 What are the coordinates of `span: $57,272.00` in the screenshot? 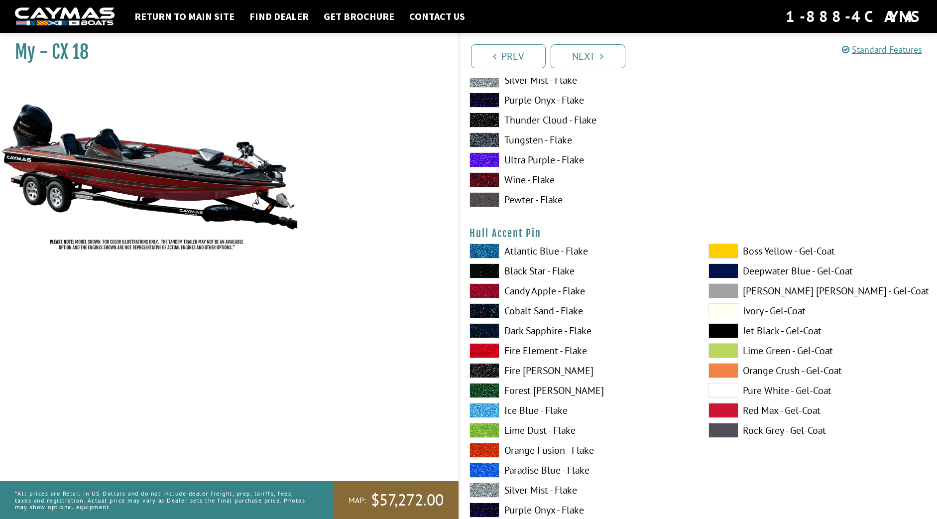 It's located at (407, 500).